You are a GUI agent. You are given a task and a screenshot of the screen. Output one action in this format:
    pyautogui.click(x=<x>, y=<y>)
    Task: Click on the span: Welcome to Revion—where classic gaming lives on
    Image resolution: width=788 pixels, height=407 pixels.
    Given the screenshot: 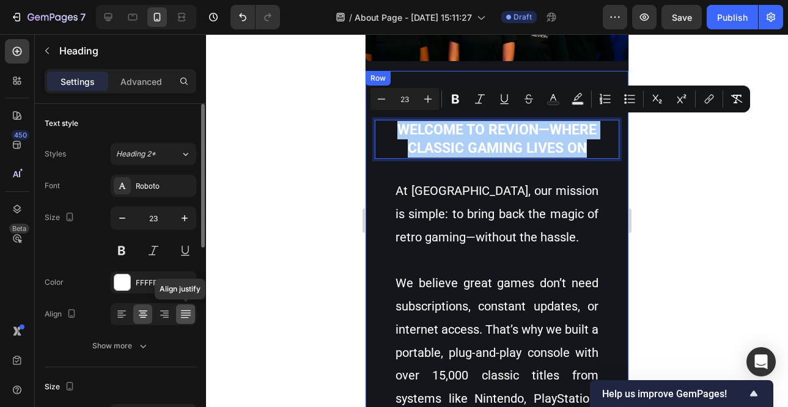 What is the action you would take?
    pyautogui.click(x=131, y=105)
    